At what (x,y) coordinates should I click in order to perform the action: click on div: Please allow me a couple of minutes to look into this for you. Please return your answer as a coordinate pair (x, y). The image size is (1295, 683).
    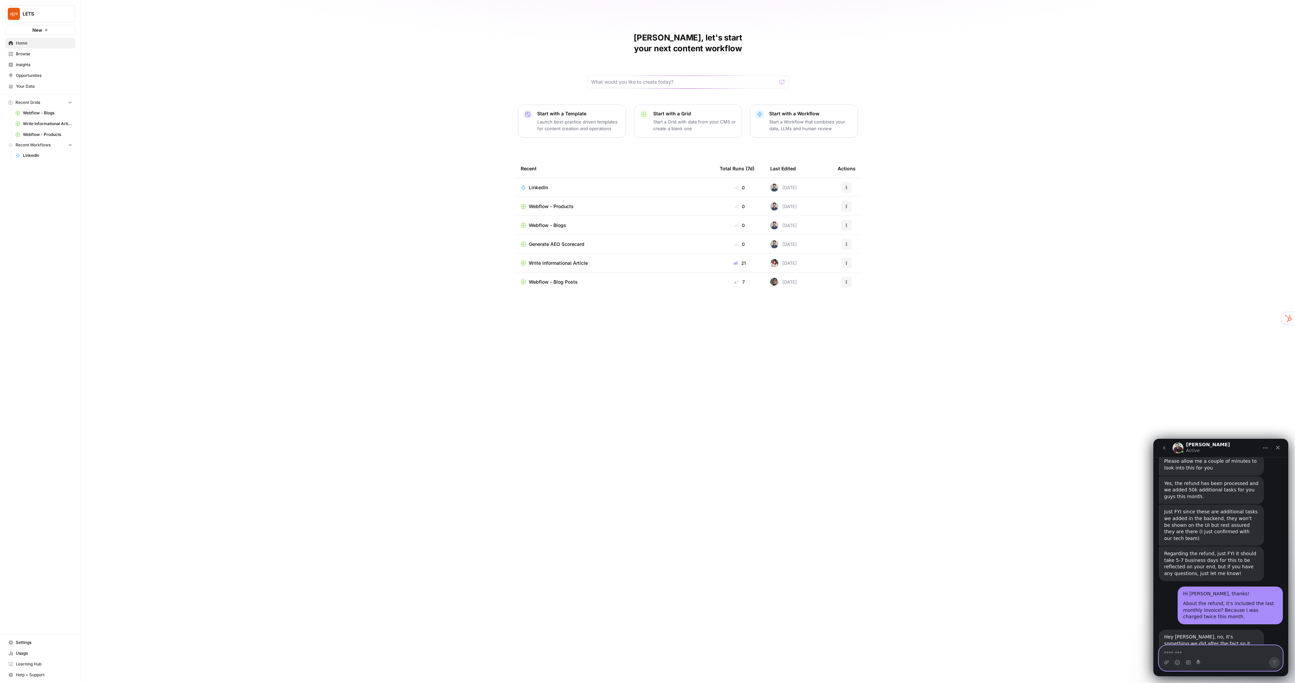
    Looking at the image, I should click on (58, 26).